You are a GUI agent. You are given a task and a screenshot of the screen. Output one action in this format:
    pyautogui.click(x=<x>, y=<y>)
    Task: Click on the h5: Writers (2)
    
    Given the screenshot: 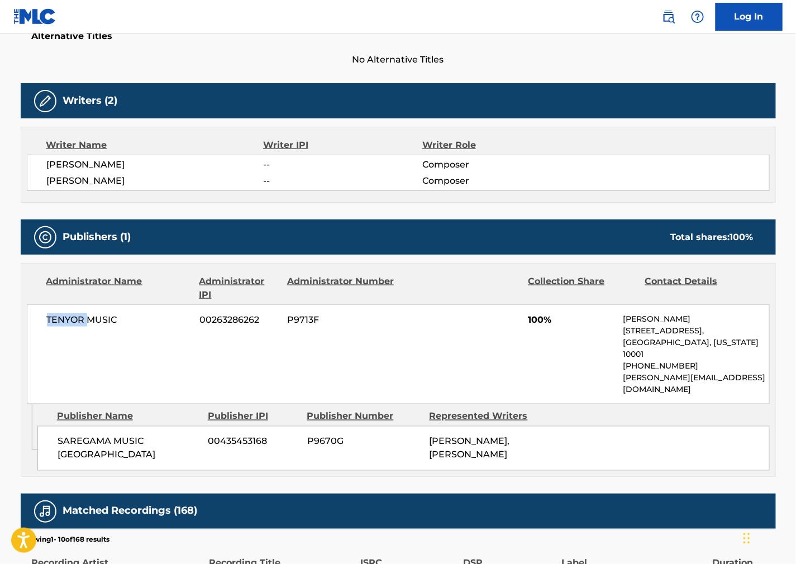 What is the action you would take?
    pyautogui.click(x=90, y=101)
    